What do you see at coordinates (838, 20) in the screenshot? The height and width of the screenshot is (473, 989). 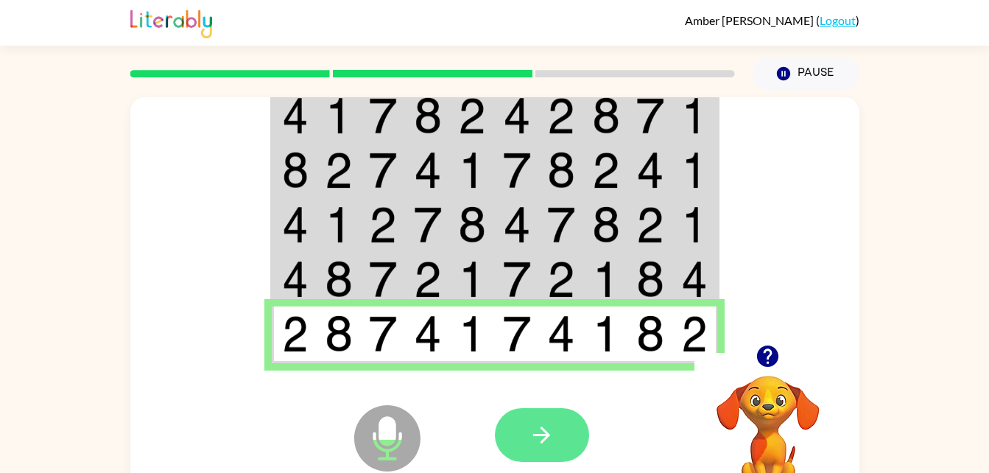 I see `a: Logout` at bounding box center [838, 20].